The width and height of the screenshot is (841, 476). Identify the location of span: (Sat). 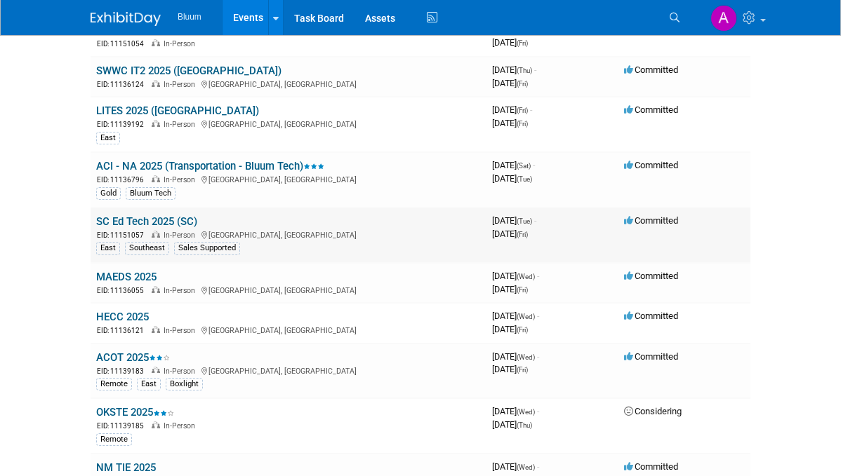
(523, 166).